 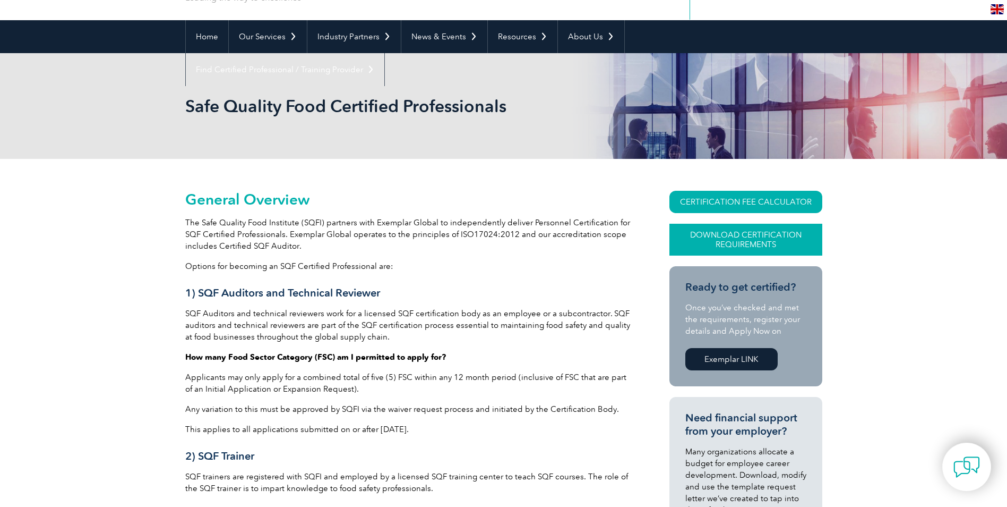 I want to click on a: Download Certification Requirements, so click(x=746, y=239).